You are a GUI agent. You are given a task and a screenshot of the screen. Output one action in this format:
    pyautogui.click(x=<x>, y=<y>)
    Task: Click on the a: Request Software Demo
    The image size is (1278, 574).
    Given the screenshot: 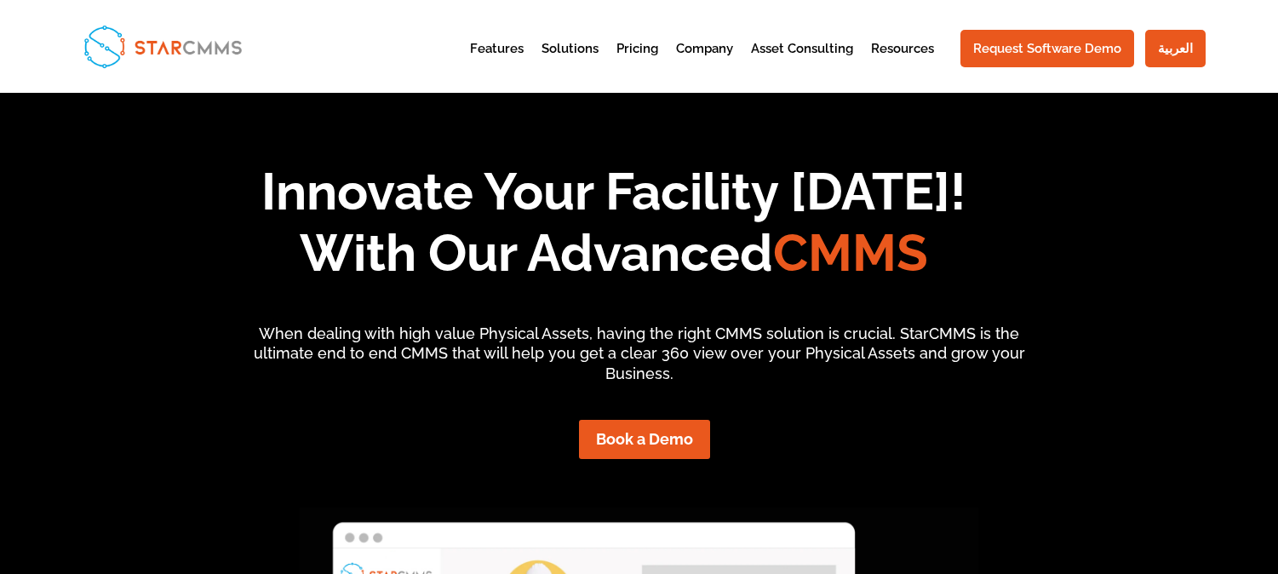 What is the action you would take?
    pyautogui.click(x=1047, y=49)
    